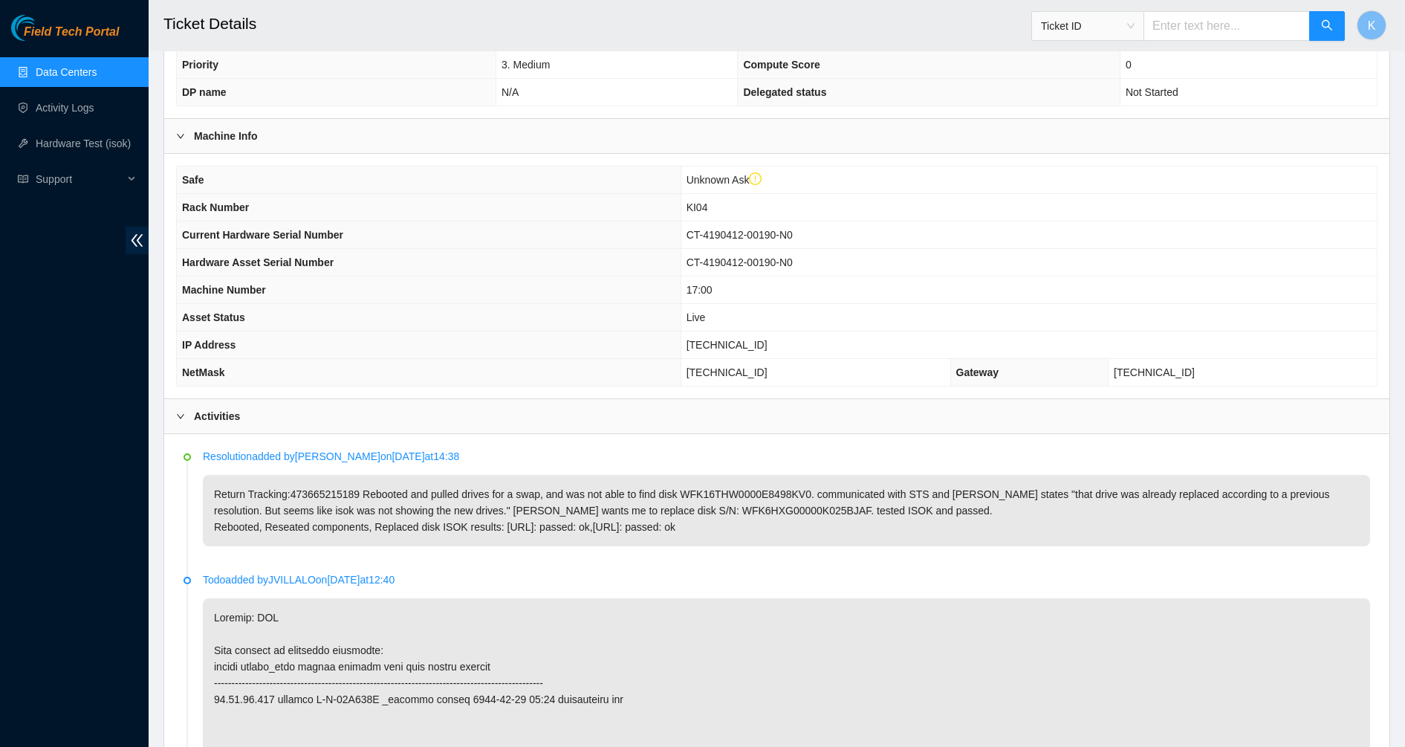 The width and height of the screenshot is (1405, 747). Describe the element at coordinates (1372, 25) in the screenshot. I see `span: K` at that location.